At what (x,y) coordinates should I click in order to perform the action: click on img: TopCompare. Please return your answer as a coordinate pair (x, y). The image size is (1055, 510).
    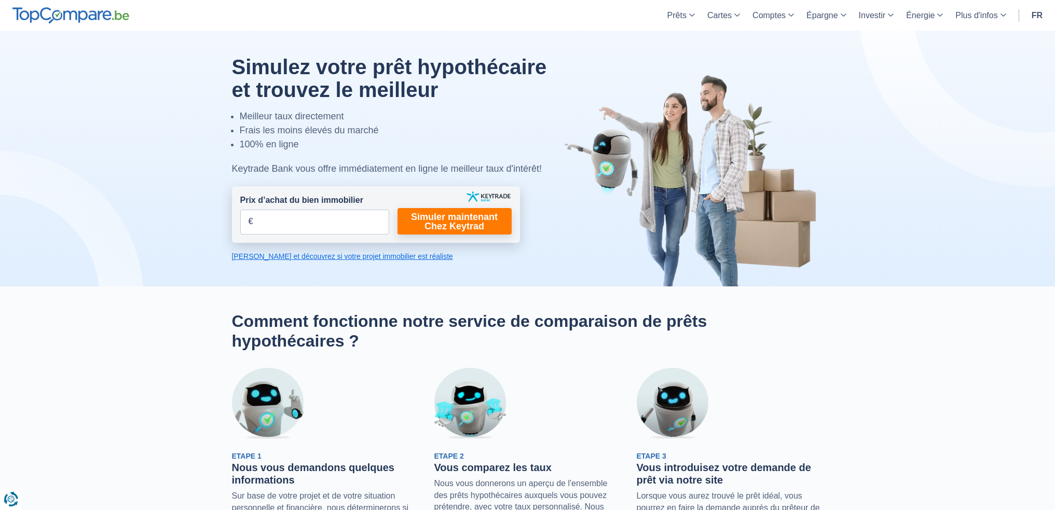
    Looking at the image, I should click on (71, 16).